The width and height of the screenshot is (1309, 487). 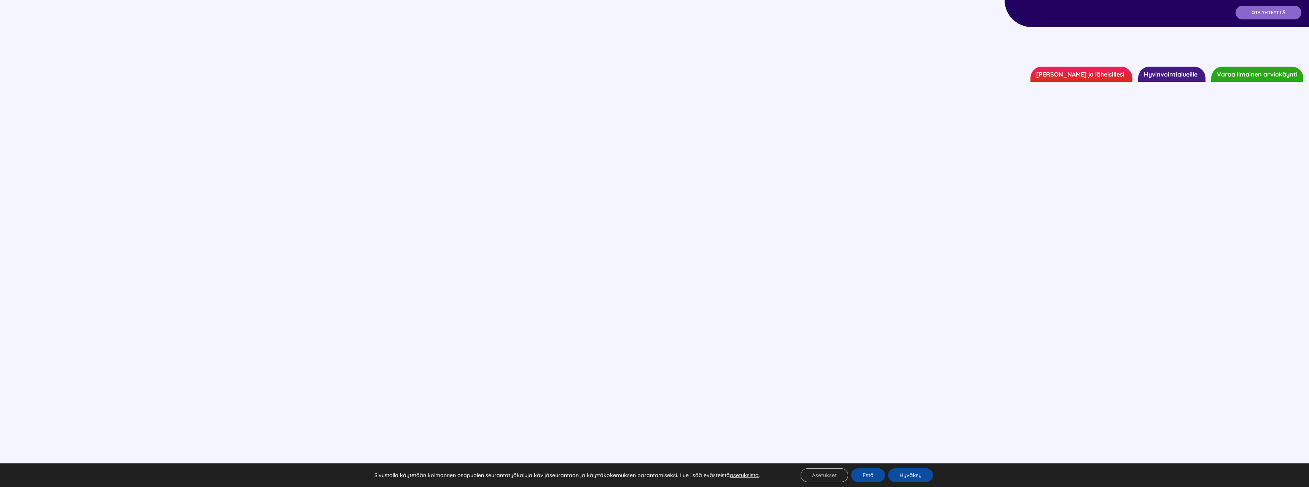 I want to click on span: OTA YHTEYTTÄ, so click(x=1268, y=13).